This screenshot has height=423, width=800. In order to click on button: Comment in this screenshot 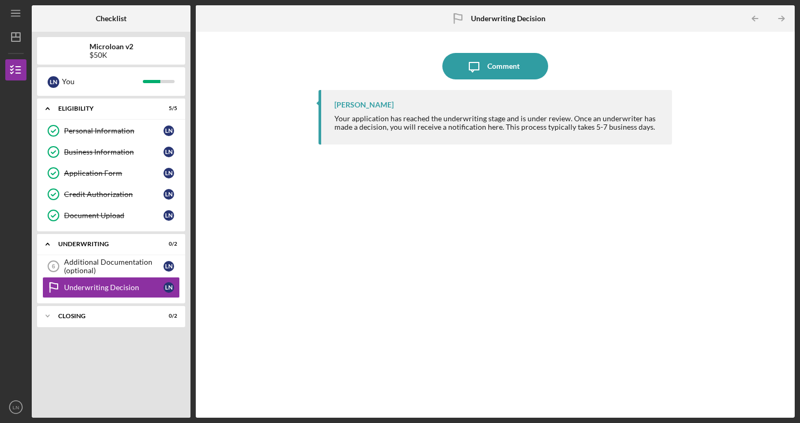, I will do `click(495, 66)`.